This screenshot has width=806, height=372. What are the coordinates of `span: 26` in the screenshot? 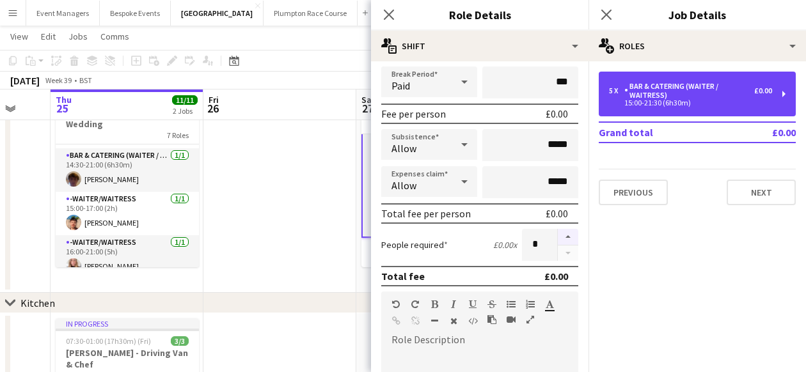 It's located at (212, 108).